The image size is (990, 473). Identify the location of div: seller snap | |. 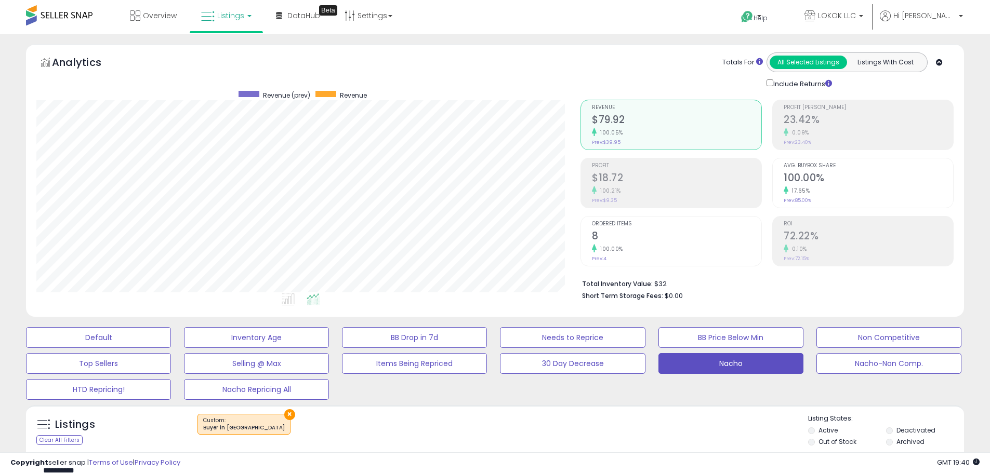
(95, 463).